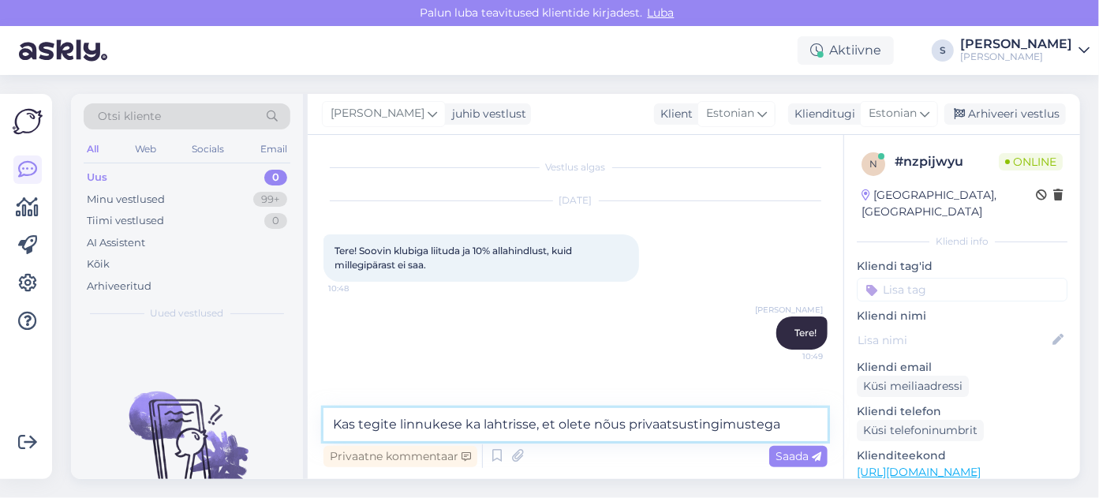 This screenshot has height=498, width=1099. What do you see at coordinates (187, 313) in the screenshot?
I see `span: Uued vestlused` at bounding box center [187, 313].